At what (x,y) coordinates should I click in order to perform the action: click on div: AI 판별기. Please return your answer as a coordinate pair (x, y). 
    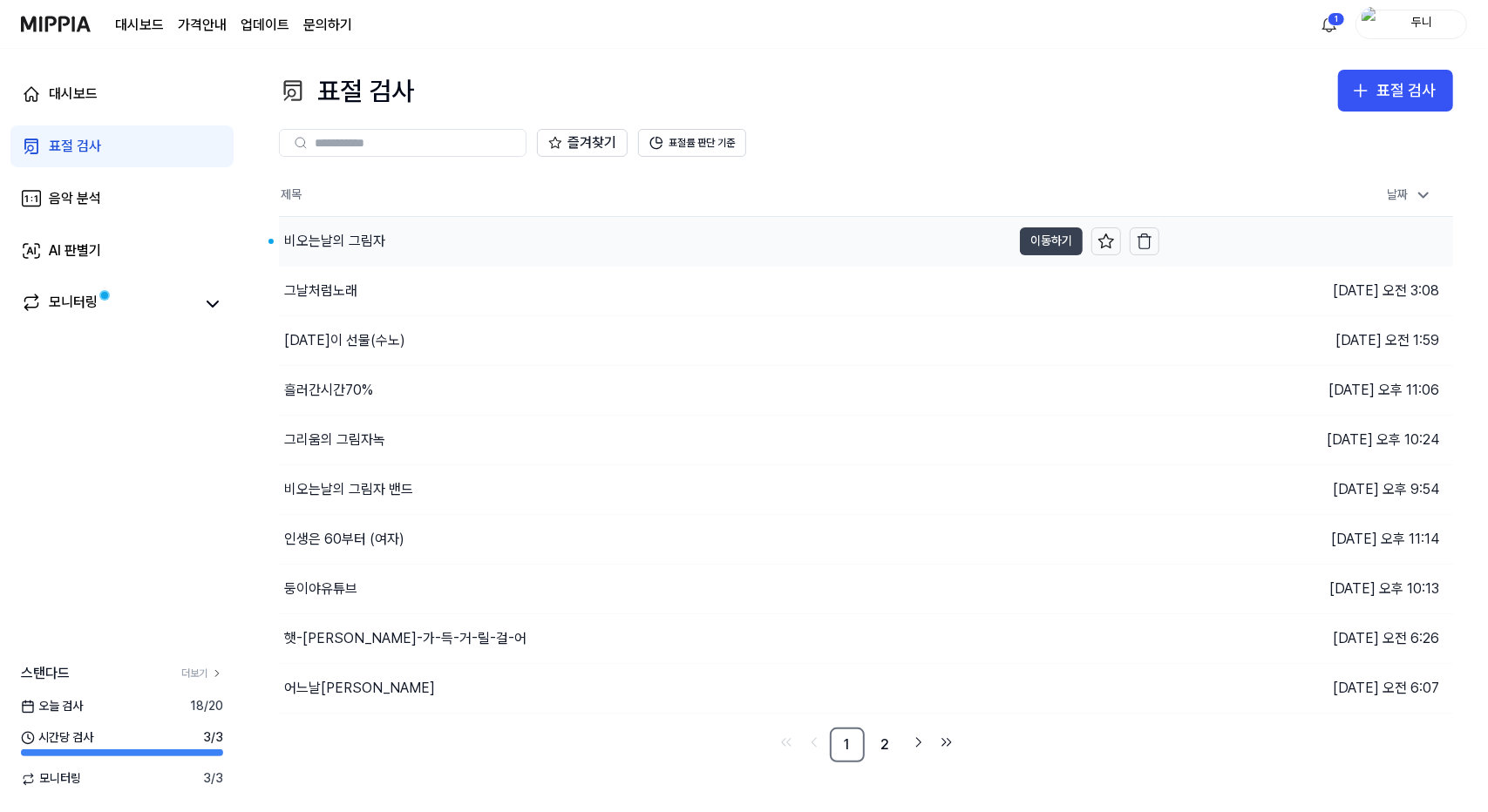
    Looking at the image, I should click on (75, 251).